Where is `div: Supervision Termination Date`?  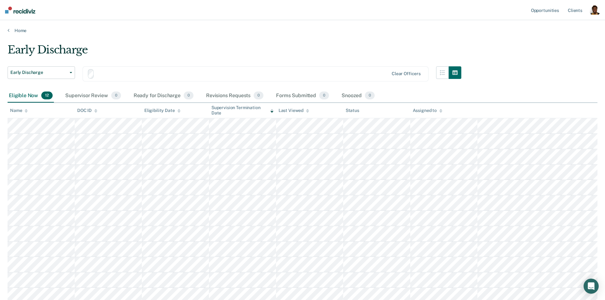 div: Supervision Termination Date is located at coordinates (242, 111).